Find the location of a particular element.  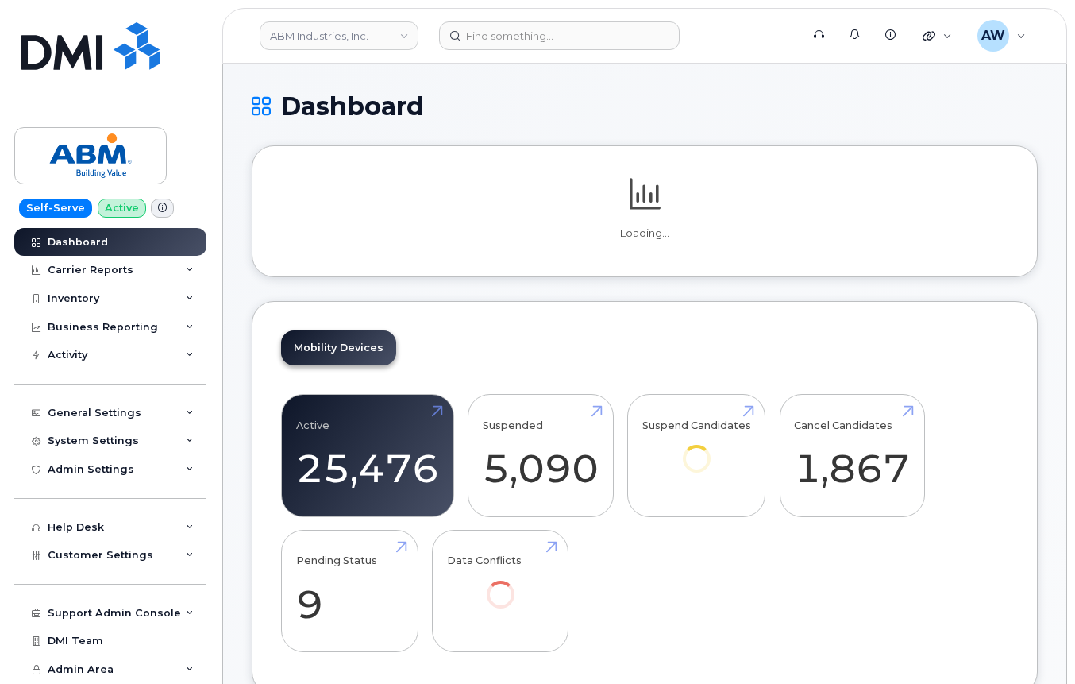

p: Loading... is located at coordinates (645, 234).